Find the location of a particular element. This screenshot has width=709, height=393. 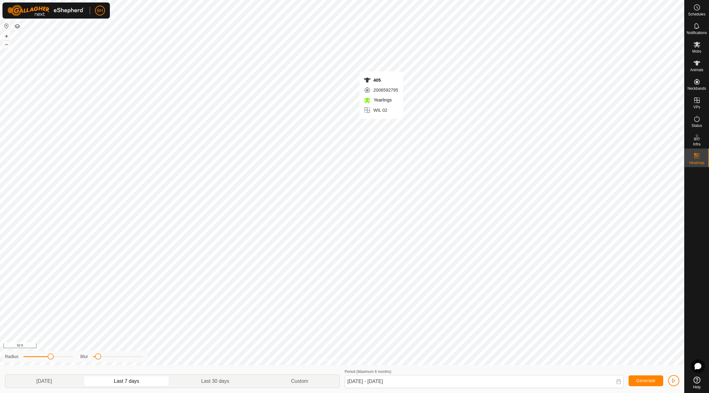

span: Custom is located at coordinates (299, 381).